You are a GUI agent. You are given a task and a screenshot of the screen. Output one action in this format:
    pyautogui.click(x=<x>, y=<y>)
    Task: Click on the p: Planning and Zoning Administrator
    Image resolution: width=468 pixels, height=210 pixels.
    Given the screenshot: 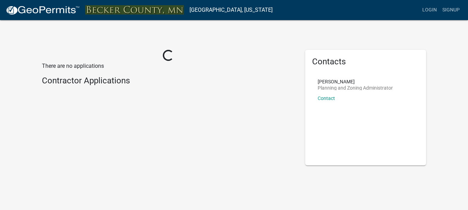 What is the action you would take?
    pyautogui.click(x=355, y=88)
    